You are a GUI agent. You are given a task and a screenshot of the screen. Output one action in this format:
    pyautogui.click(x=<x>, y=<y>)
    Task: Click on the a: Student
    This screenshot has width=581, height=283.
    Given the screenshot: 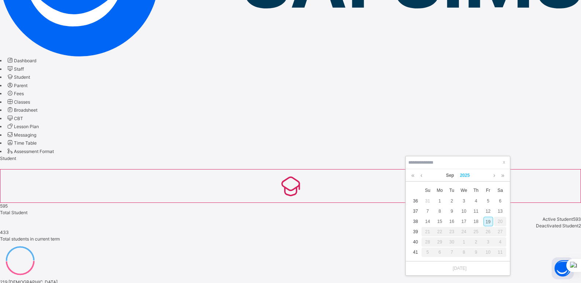 What is the action you would take?
    pyautogui.click(x=18, y=77)
    